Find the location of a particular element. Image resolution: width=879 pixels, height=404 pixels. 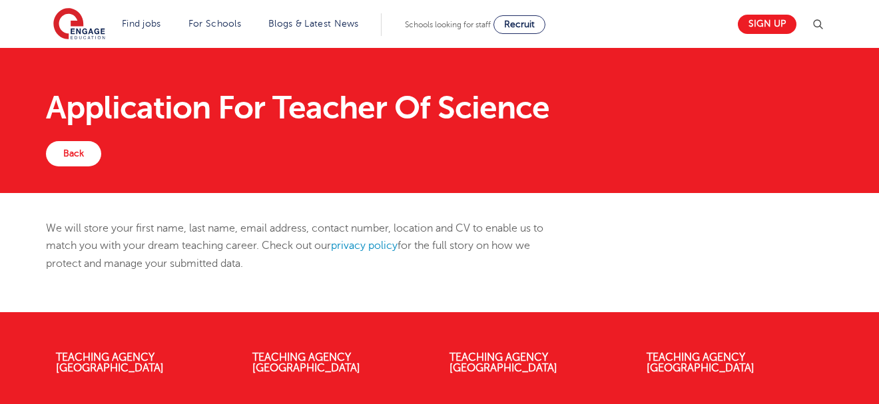

h1: Application For Teacher Of Science is located at coordinates (440, 108).